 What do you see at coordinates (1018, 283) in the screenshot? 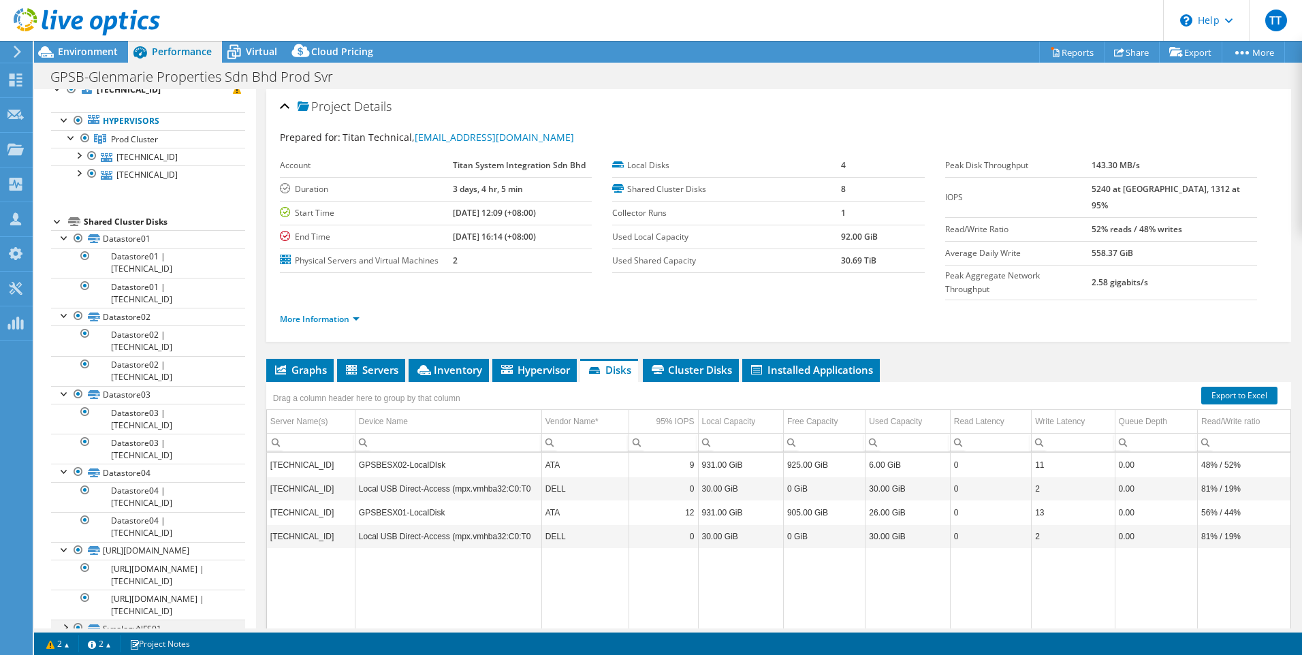
I see `label: Peak Aggregate Network Throughput` at bounding box center [1018, 283].